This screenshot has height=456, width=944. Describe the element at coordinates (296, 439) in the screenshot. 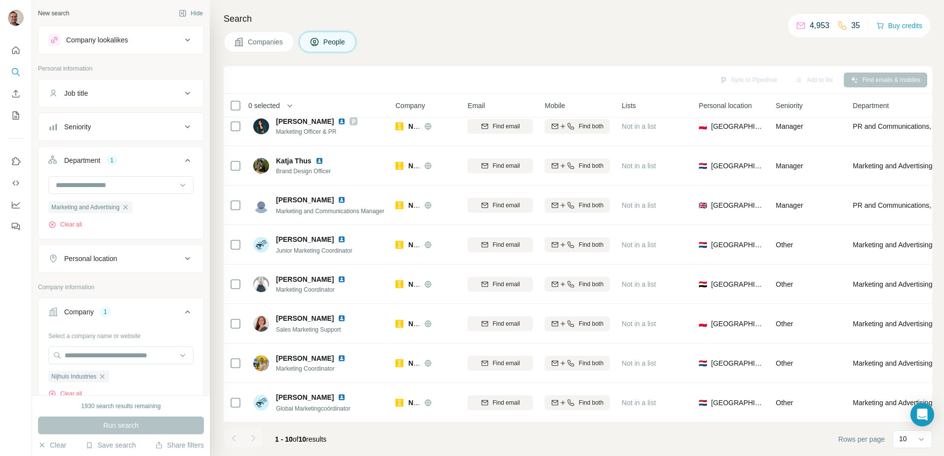

I see `span: of` at that location.